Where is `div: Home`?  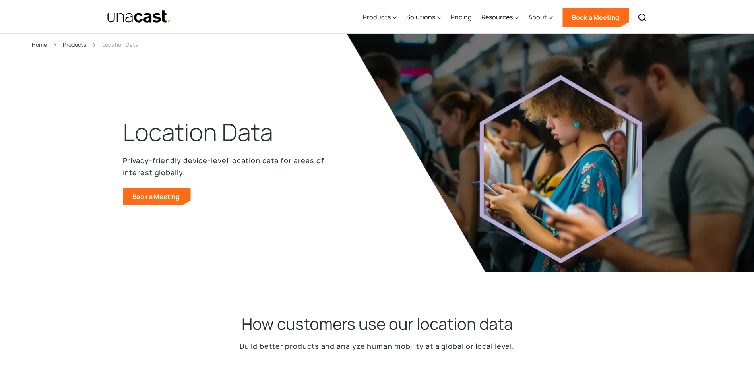 div: Home is located at coordinates (39, 45).